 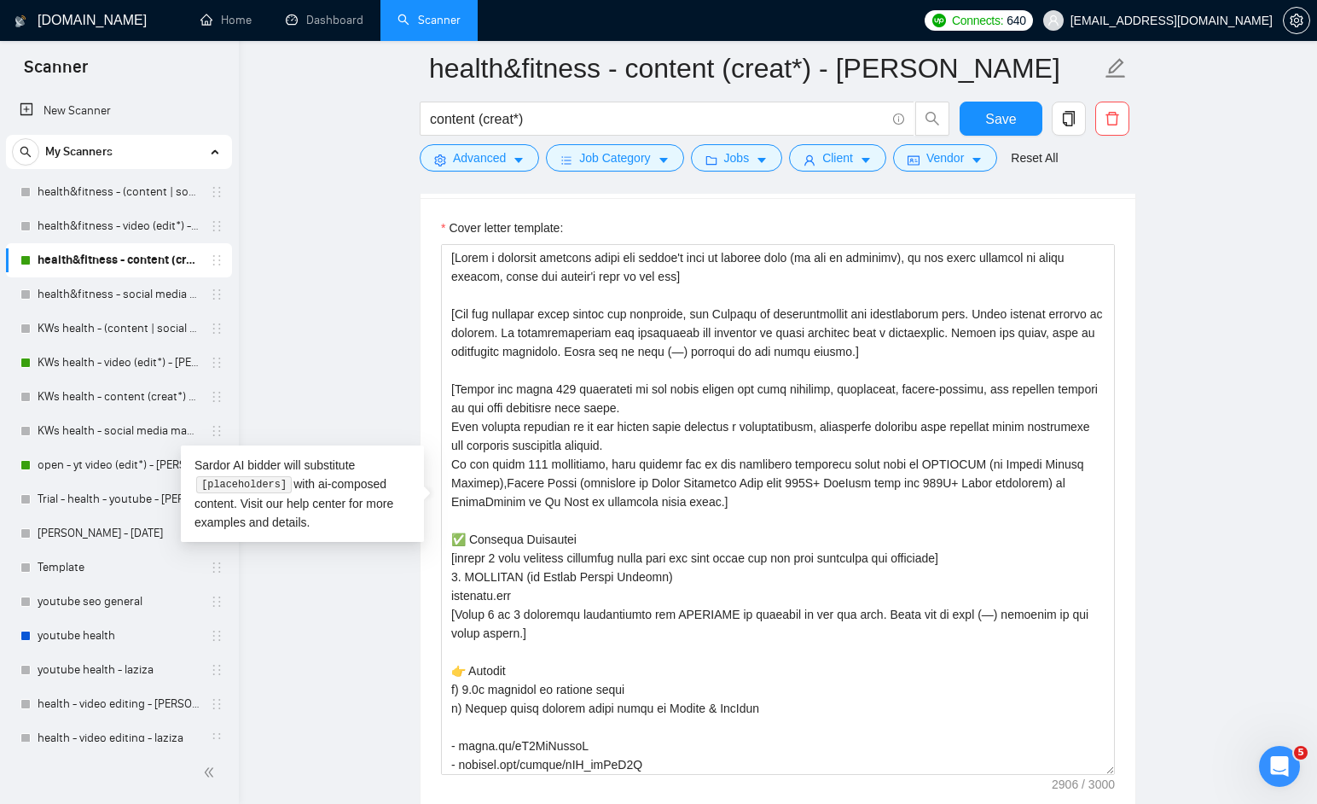 I want to click on li: New Scanner, so click(x=119, y=111).